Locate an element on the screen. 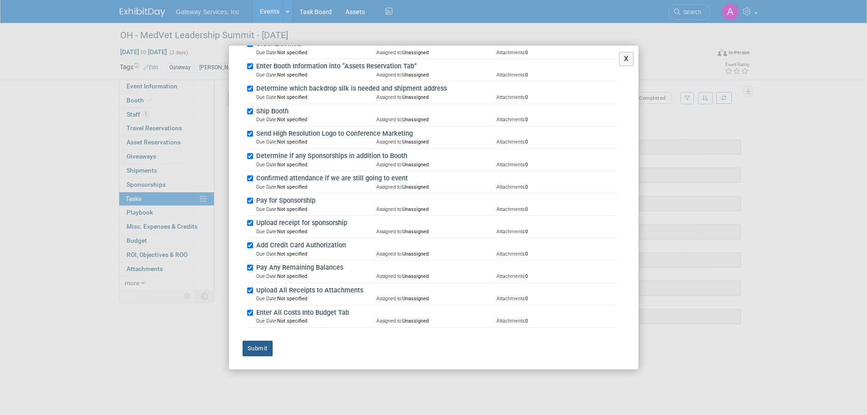 The image size is (867, 415). label: Add Credit Card Authorization is located at coordinates (435, 245).